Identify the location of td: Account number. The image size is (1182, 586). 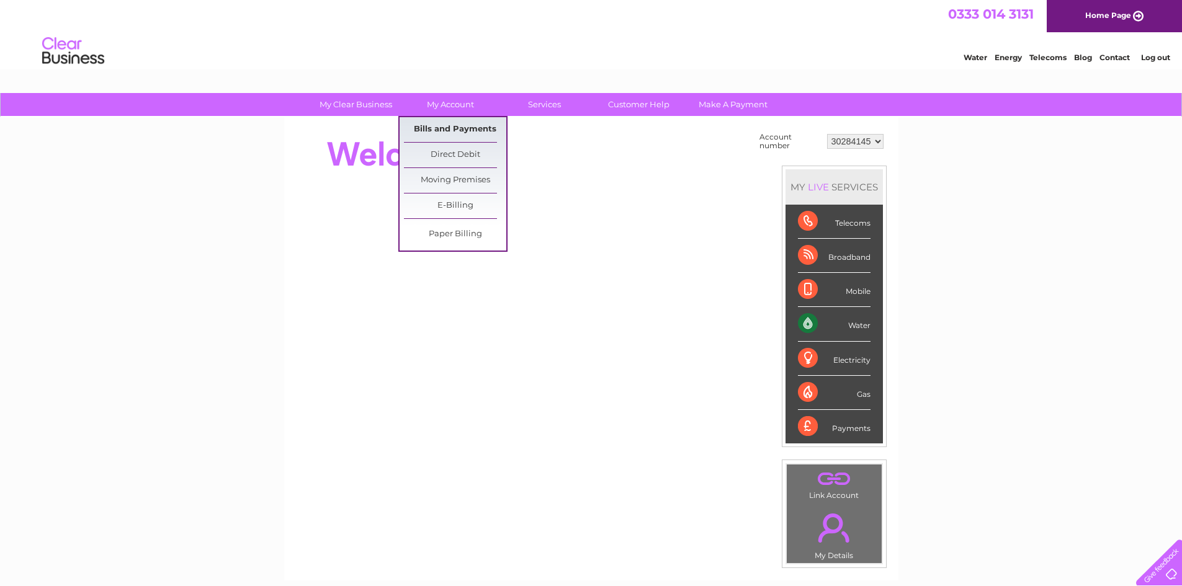
(790, 141).